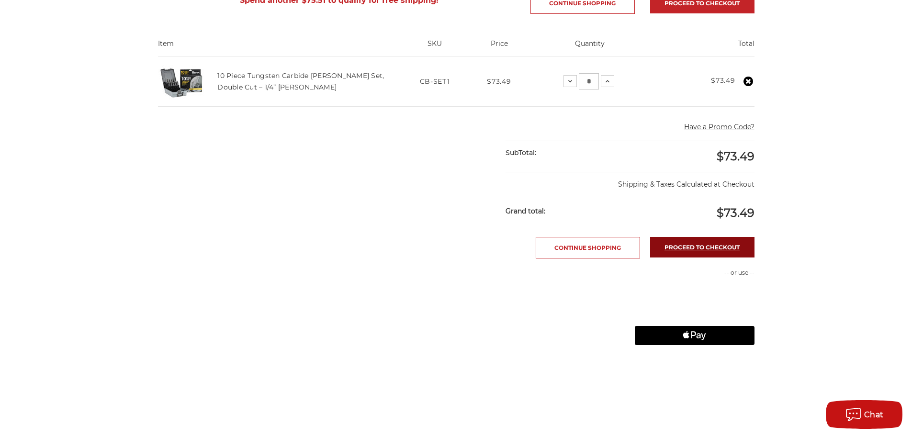  I want to click on img: BHA Carbide Burr 10 Piece Set, Double Cut with 1/4" Shanks, so click(182, 81).